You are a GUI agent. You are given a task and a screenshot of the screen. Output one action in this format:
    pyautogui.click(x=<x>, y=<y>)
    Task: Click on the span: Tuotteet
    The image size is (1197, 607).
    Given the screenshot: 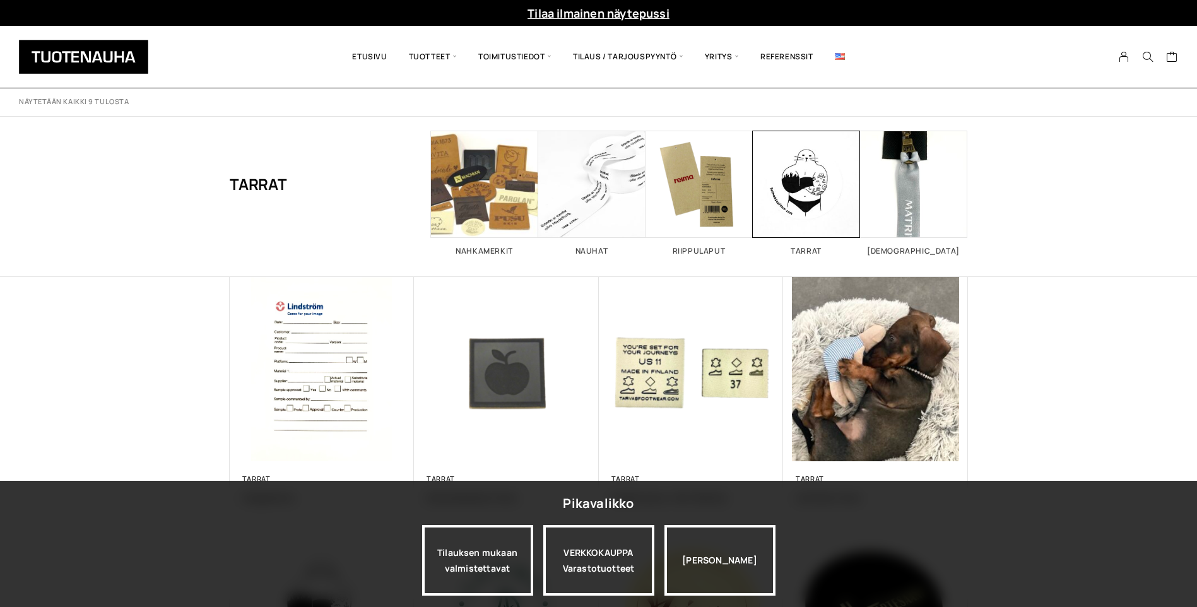 What is the action you would take?
    pyautogui.click(x=433, y=57)
    